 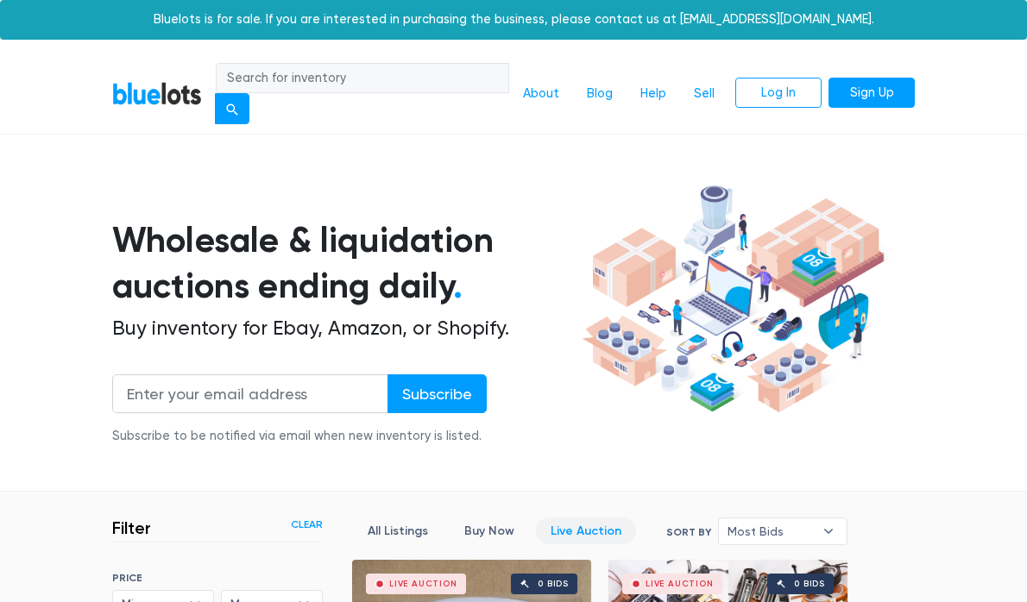 What do you see at coordinates (437, 393) in the screenshot?
I see `input: Subscribe` at bounding box center [437, 393].